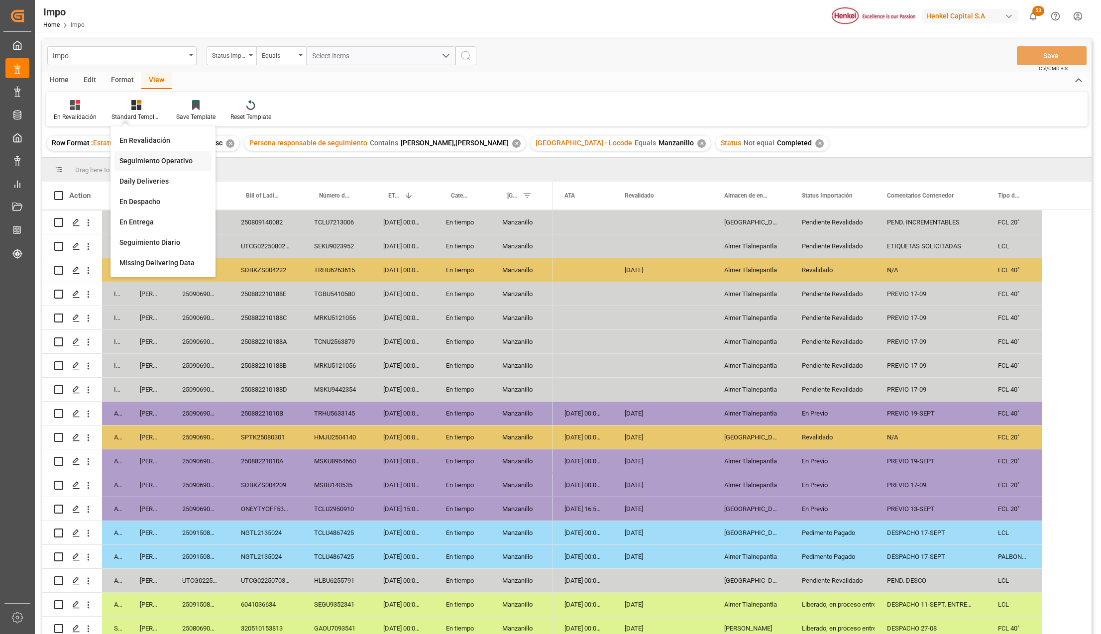  What do you see at coordinates (136, 117) in the screenshot?
I see `div: Standard Templates` at bounding box center [136, 117].